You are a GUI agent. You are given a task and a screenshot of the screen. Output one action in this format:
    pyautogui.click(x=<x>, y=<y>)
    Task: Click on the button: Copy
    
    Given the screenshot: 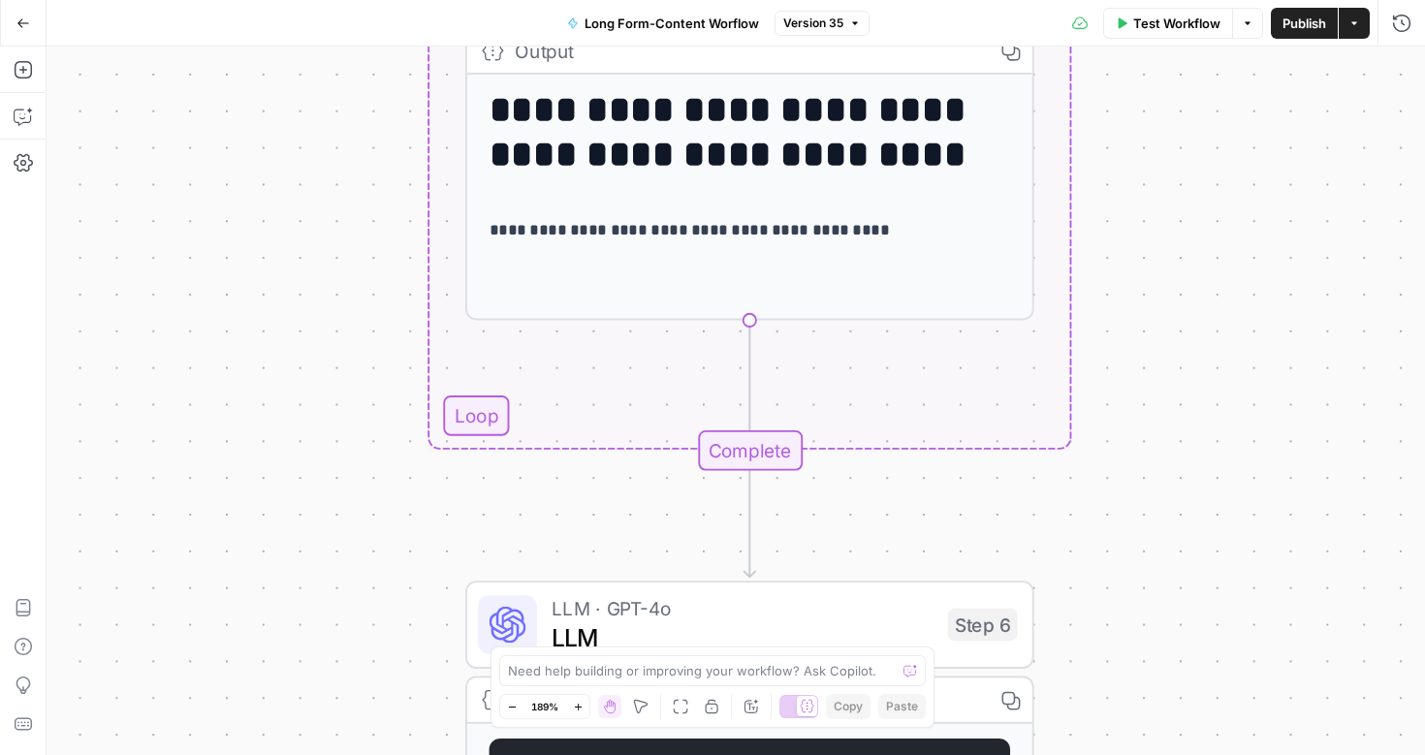 What is the action you would take?
    pyautogui.click(x=848, y=706)
    